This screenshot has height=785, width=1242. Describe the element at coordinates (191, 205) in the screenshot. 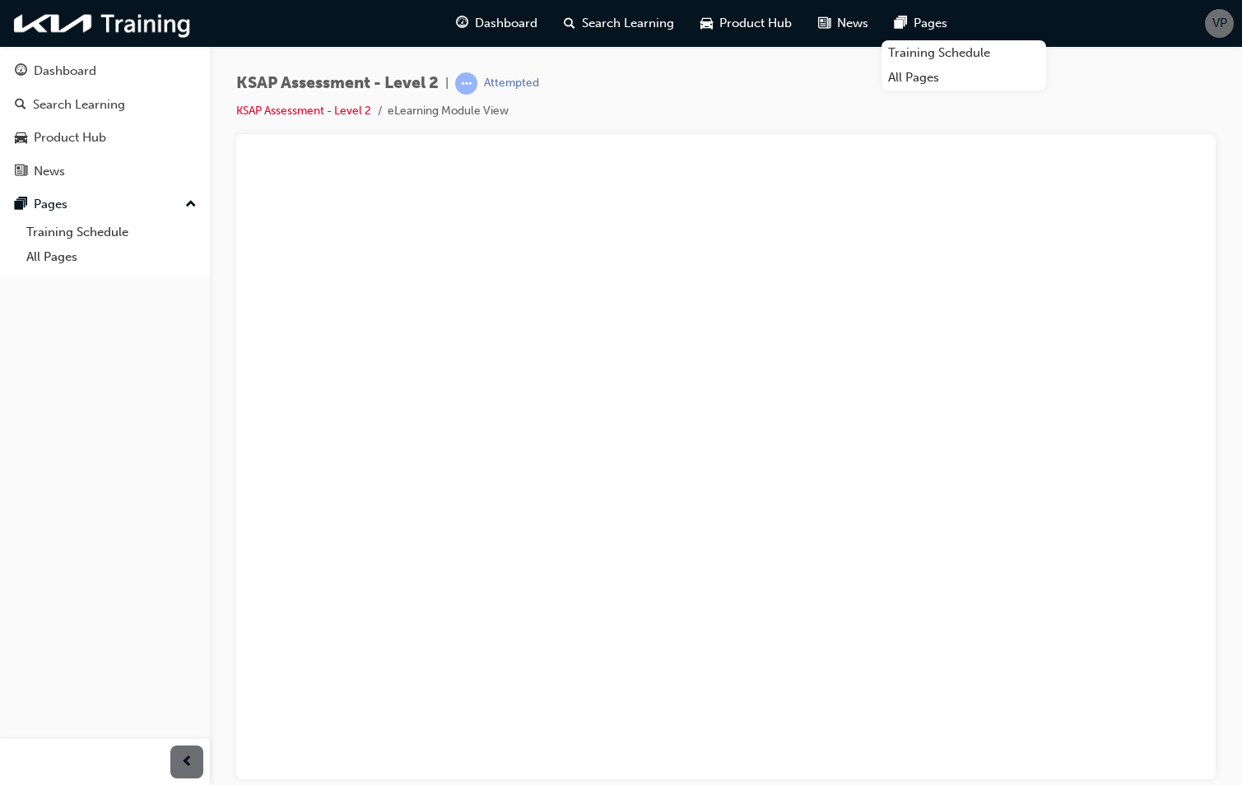

I see `span: up-icon` at that location.